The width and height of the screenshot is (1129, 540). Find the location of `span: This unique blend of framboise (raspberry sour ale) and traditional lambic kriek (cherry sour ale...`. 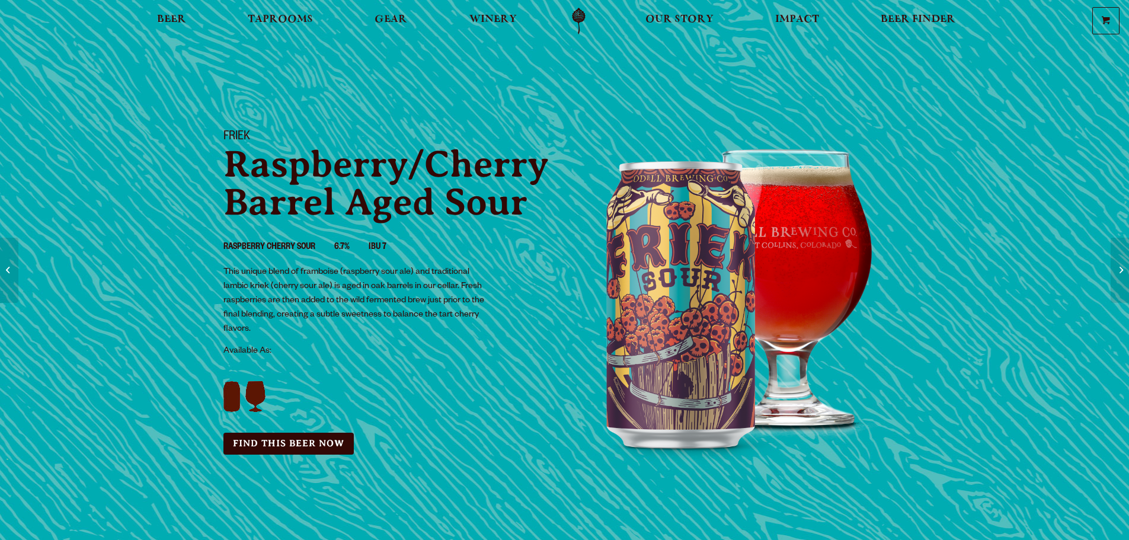

span: This unique blend of framboise (raspberry sour ale) and traditional lambic kriek (cherry sour ale... is located at coordinates (354, 301).